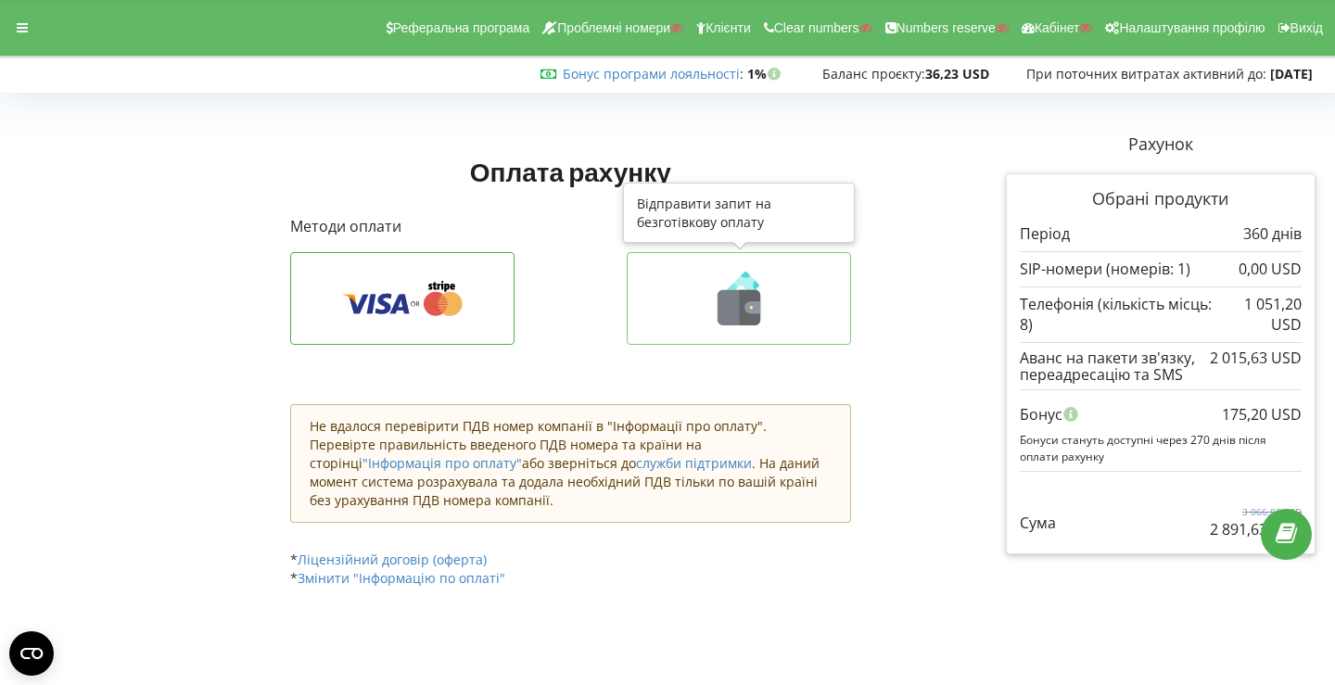 This screenshot has height=685, width=1335. What do you see at coordinates (739, 212) in the screenshot?
I see `div: Відправити запит на безготівкову оплату` at bounding box center [739, 212].